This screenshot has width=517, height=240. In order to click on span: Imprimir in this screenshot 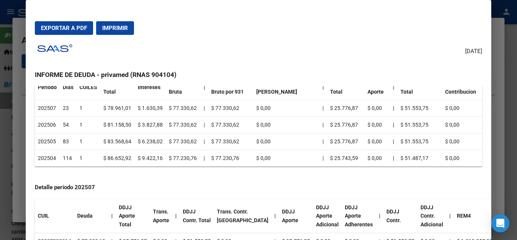, I will do `click(115, 28)`.